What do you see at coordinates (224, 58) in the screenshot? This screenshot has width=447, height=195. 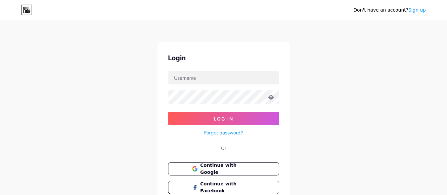 I see `div: Login` at bounding box center [224, 58].